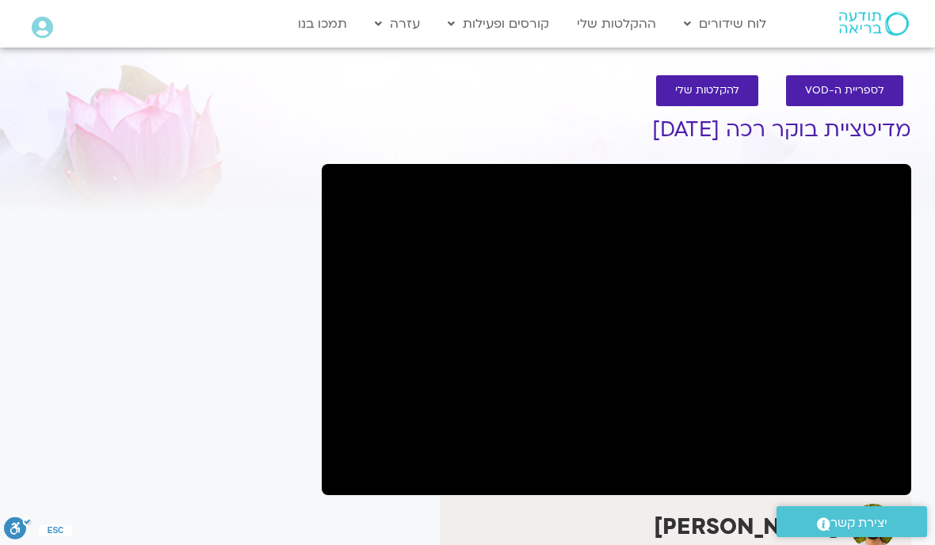 The image size is (935, 545). What do you see at coordinates (844, 90) in the screenshot?
I see `span: לספריית ה-VOD` at bounding box center [844, 90].